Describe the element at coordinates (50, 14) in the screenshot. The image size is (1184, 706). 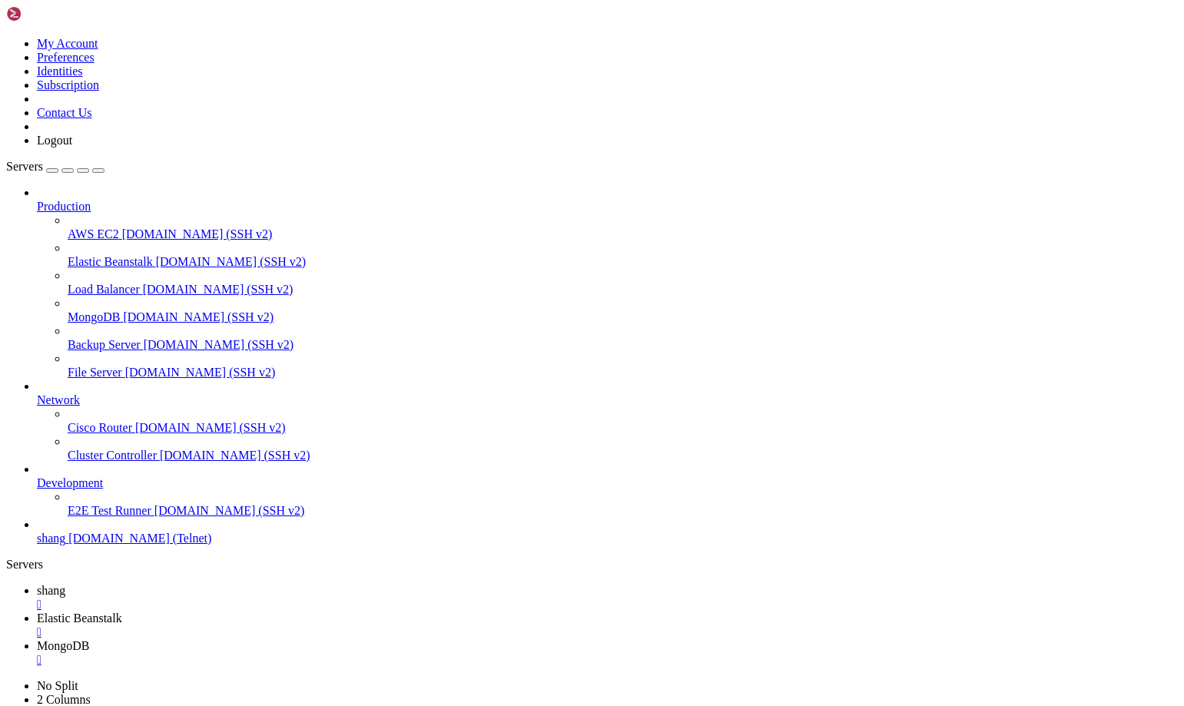
I see `img: Shellngn` at that location.